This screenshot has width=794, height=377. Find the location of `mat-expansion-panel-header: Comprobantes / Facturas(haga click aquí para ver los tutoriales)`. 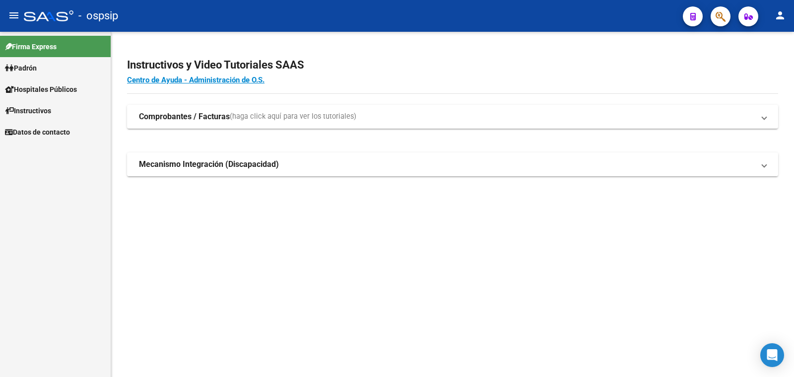

mat-expansion-panel-header: Comprobantes / Facturas(haga click aquí para ver los tutoriales) is located at coordinates (452, 117).